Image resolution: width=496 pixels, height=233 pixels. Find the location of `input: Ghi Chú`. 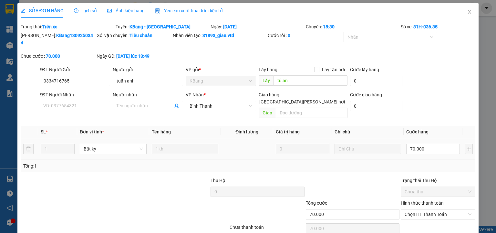

input: Ghi Chú is located at coordinates (368, 149).